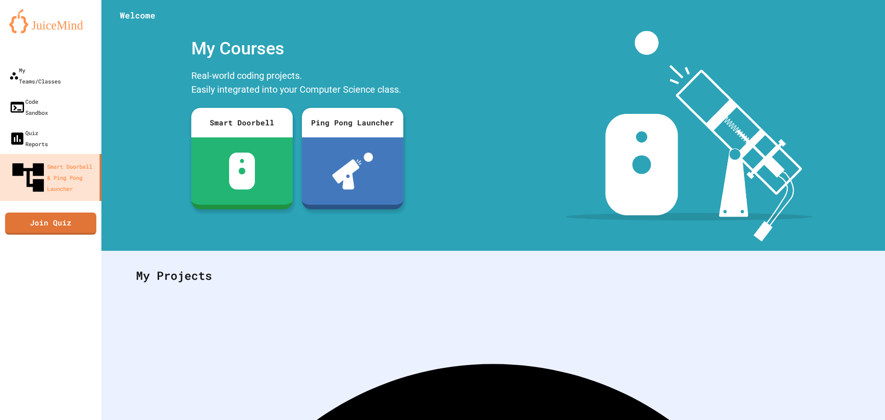 This screenshot has height=420, width=885. What do you see at coordinates (297, 48) in the screenshot?
I see `div: My Courses` at bounding box center [297, 48].